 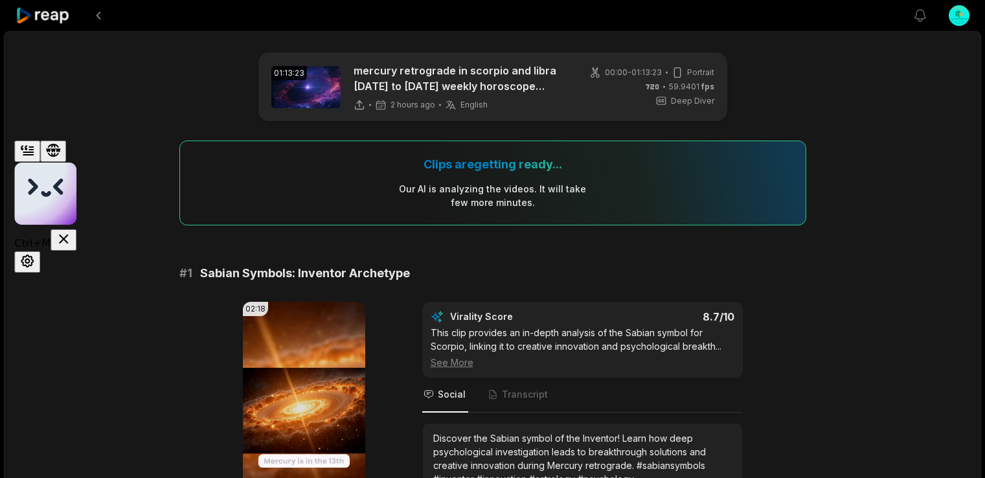 What do you see at coordinates (701, 73) in the screenshot?
I see `span: Portrait` at bounding box center [701, 73].